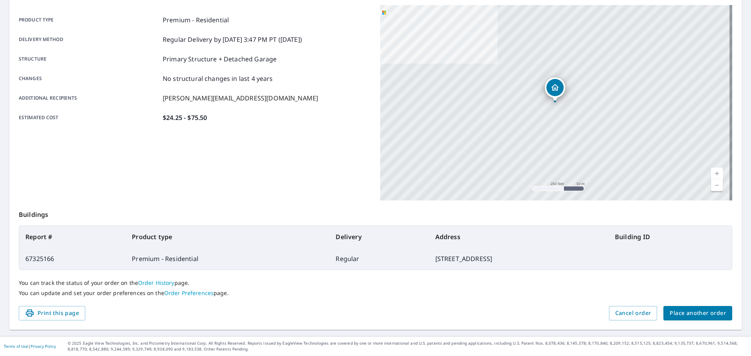 This screenshot has width=751, height=356. What do you see at coordinates (376, 293) in the screenshot?
I see `p: You can update and set your order preferences on the page.` at bounding box center [376, 293].